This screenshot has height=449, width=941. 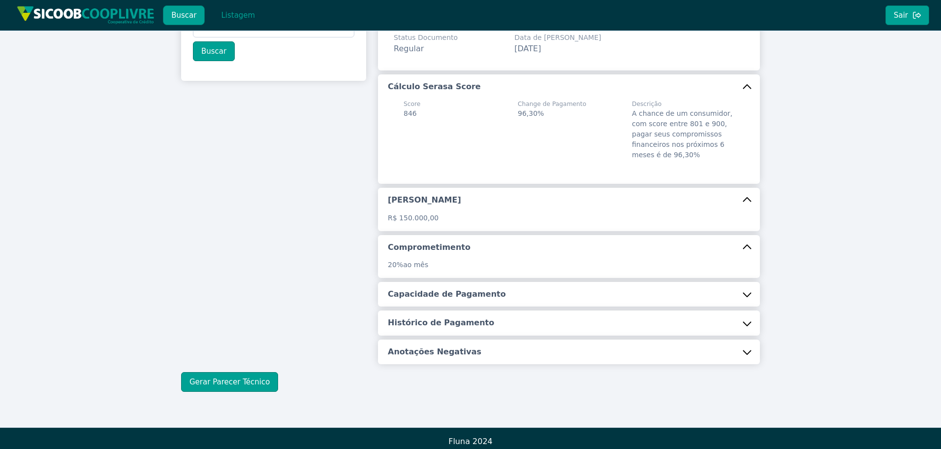 I want to click on span: A chance de um consumidor, com score entre 801 e 900, pagar seus compromissos financeiros nos pró..., so click(x=682, y=134).